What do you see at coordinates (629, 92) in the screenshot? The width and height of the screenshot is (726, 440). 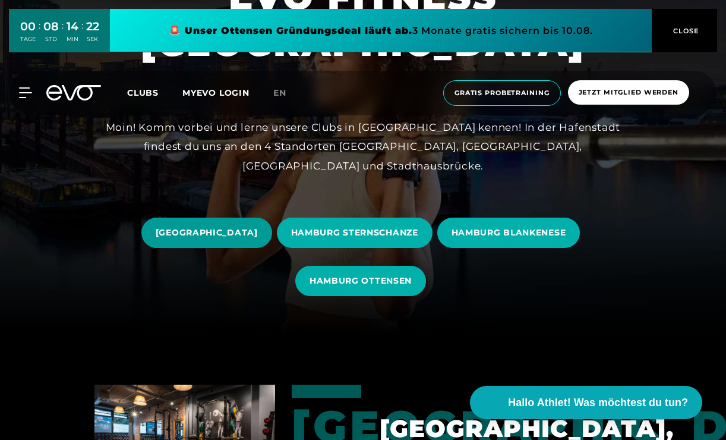 I see `span: Jetzt Mitglied werden` at bounding box center [629, 92].